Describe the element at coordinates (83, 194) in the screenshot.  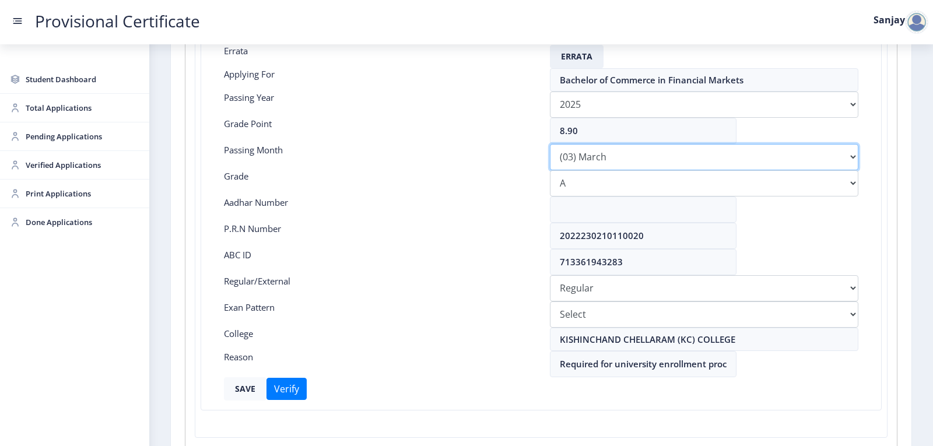
I see `span: Print Applications` at that location.